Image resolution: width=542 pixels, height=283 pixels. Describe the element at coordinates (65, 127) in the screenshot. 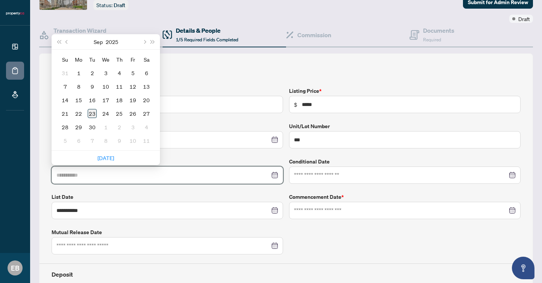

I see `td: 2025-09-28` at that location.